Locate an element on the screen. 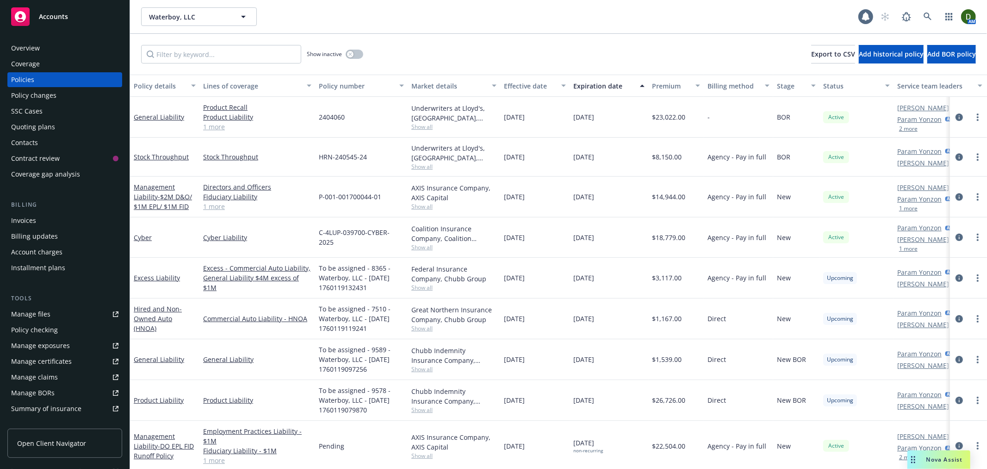 This screenshot has width=987, height=469. span: P-001-001700044-01 is located at coordinates (350, 196).